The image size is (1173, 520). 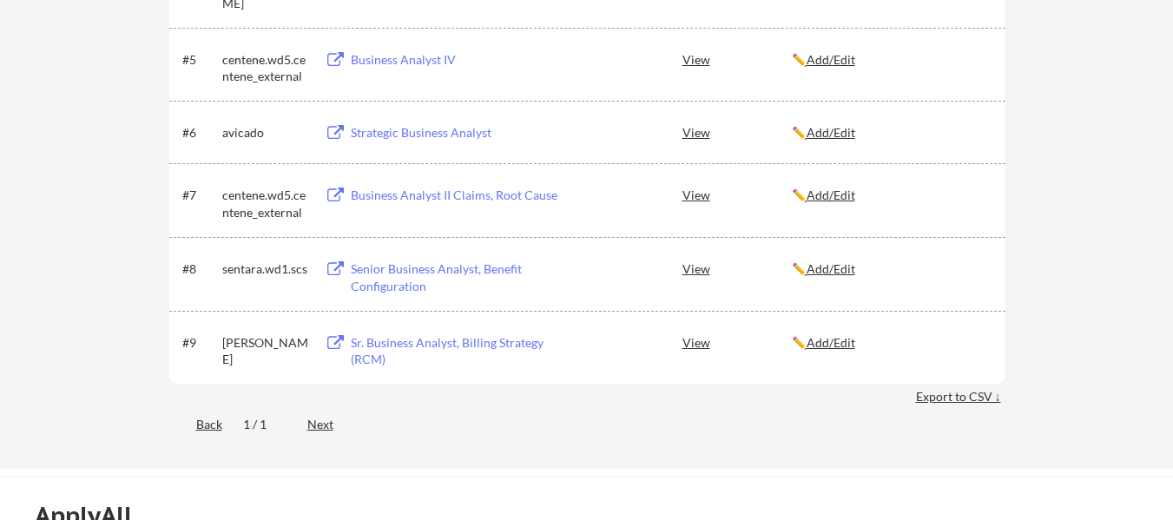 I want to click on div: Export to CSV ↓, so click(x=960, y=397).